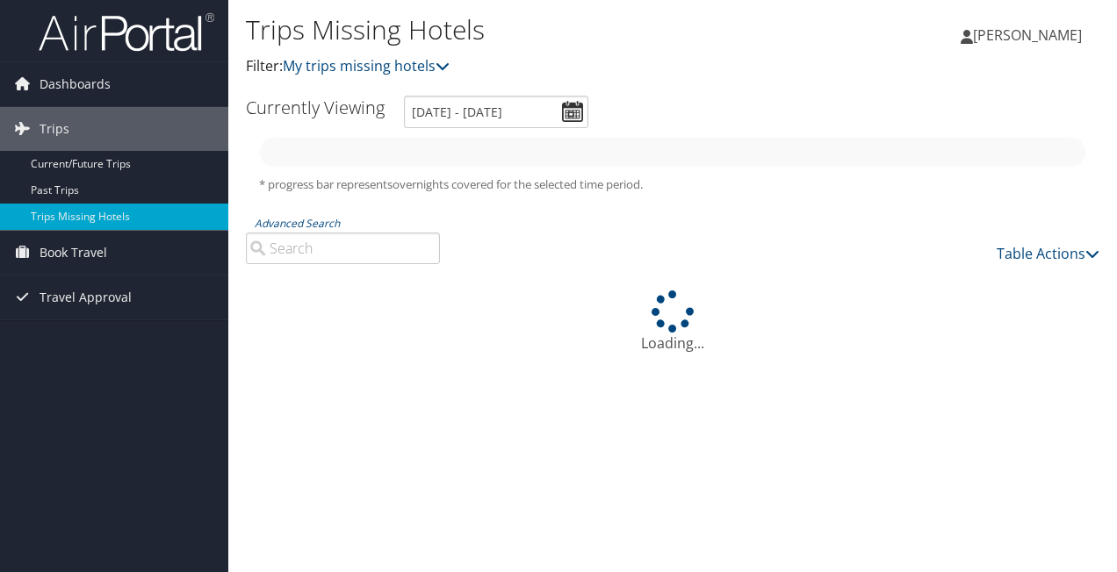 The height and width of the screenshot is (572, 1117). I want to click on input: Advanced Search, so click(342, 248).